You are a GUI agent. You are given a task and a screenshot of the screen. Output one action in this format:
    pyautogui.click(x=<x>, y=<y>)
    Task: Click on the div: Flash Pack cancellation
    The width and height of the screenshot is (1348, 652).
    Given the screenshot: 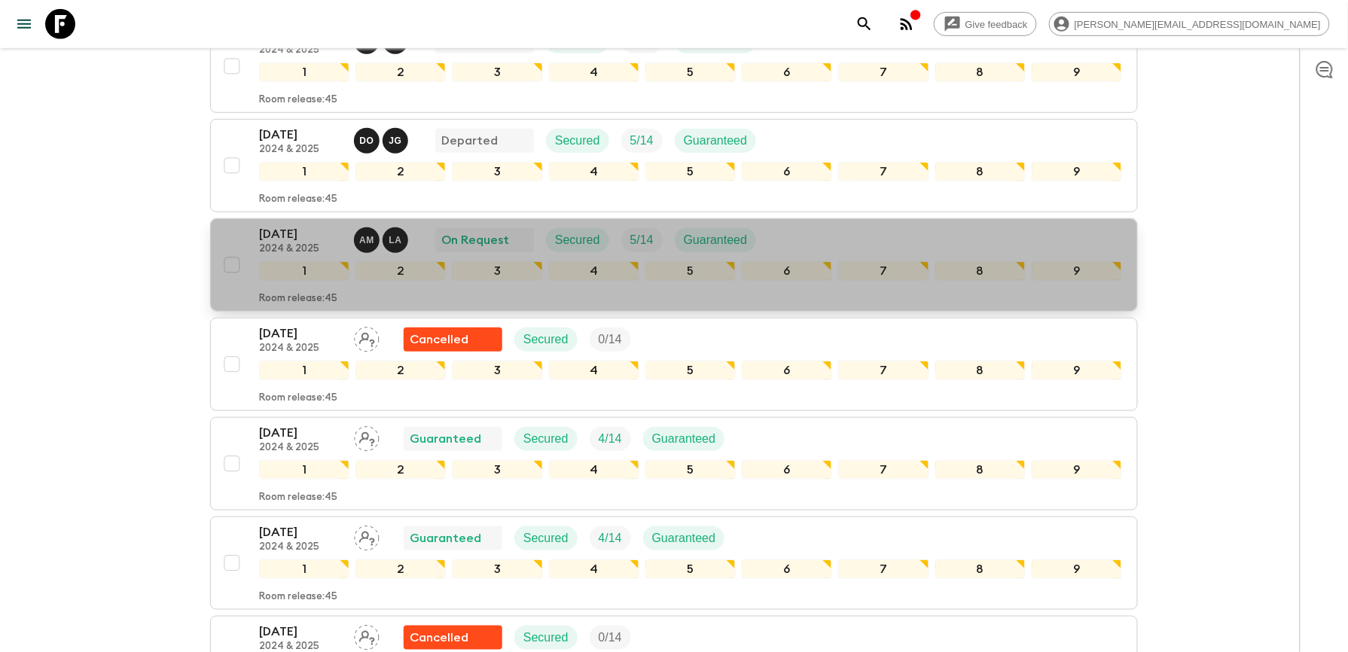 What is the action you would take?
    pyautogui.click(x=452, y=638)
    